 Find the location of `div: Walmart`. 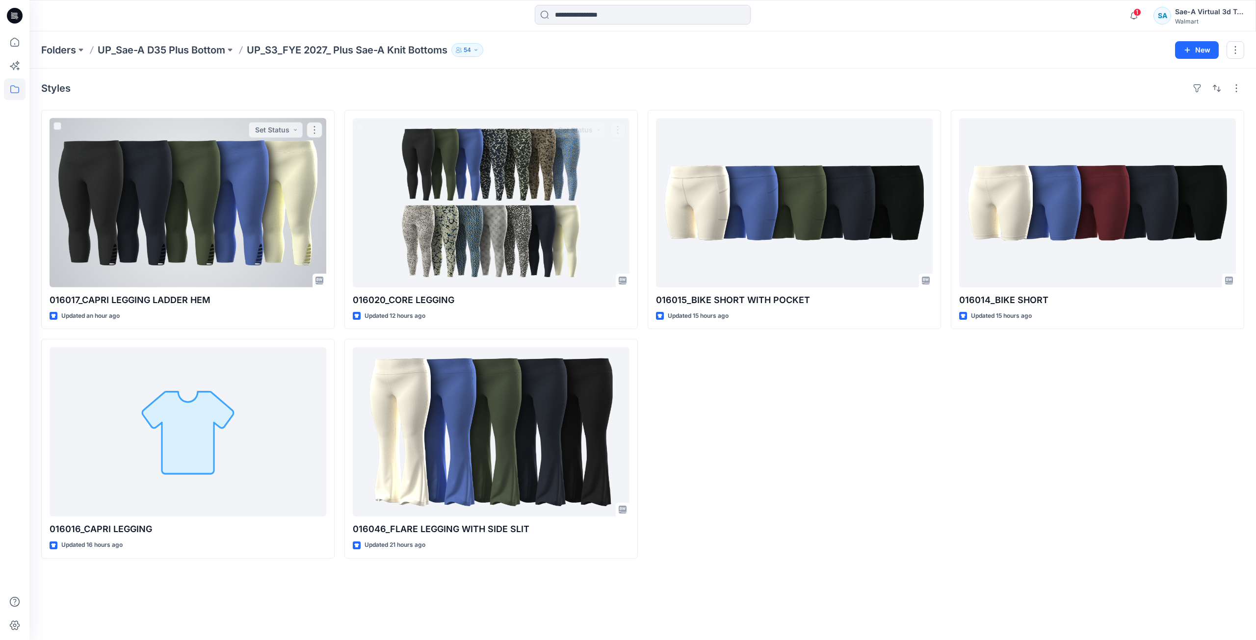

div: Walmart is located at coordinates (1209, 21).